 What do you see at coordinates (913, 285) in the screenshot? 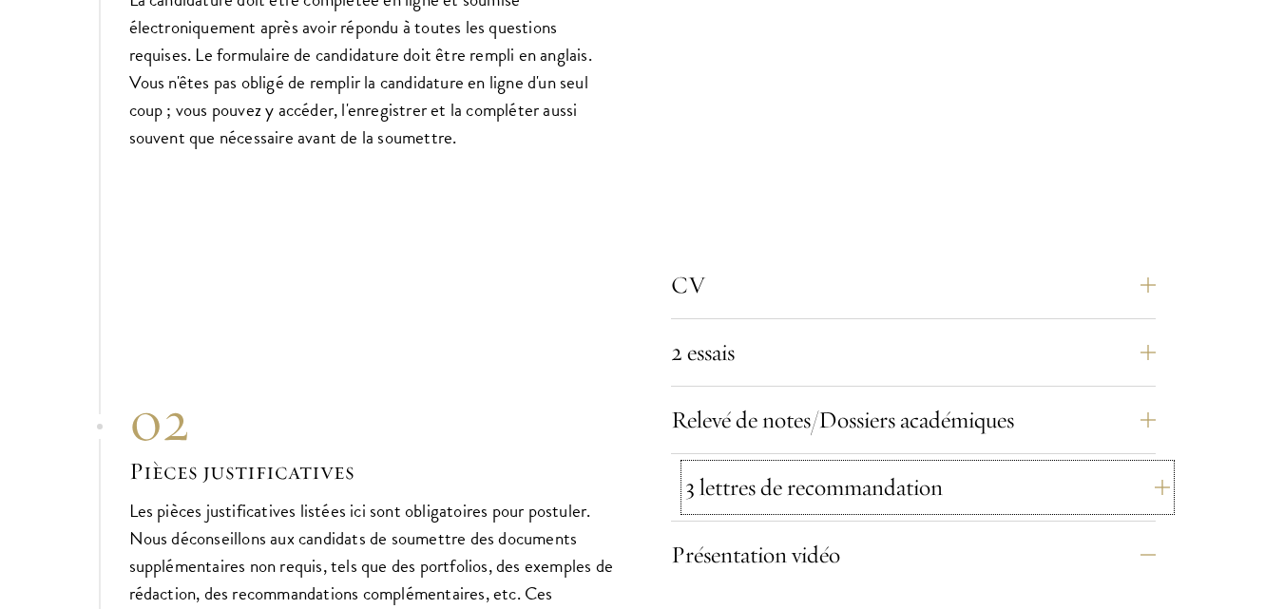
I see `button: CV` at bounding box center [913, 285].